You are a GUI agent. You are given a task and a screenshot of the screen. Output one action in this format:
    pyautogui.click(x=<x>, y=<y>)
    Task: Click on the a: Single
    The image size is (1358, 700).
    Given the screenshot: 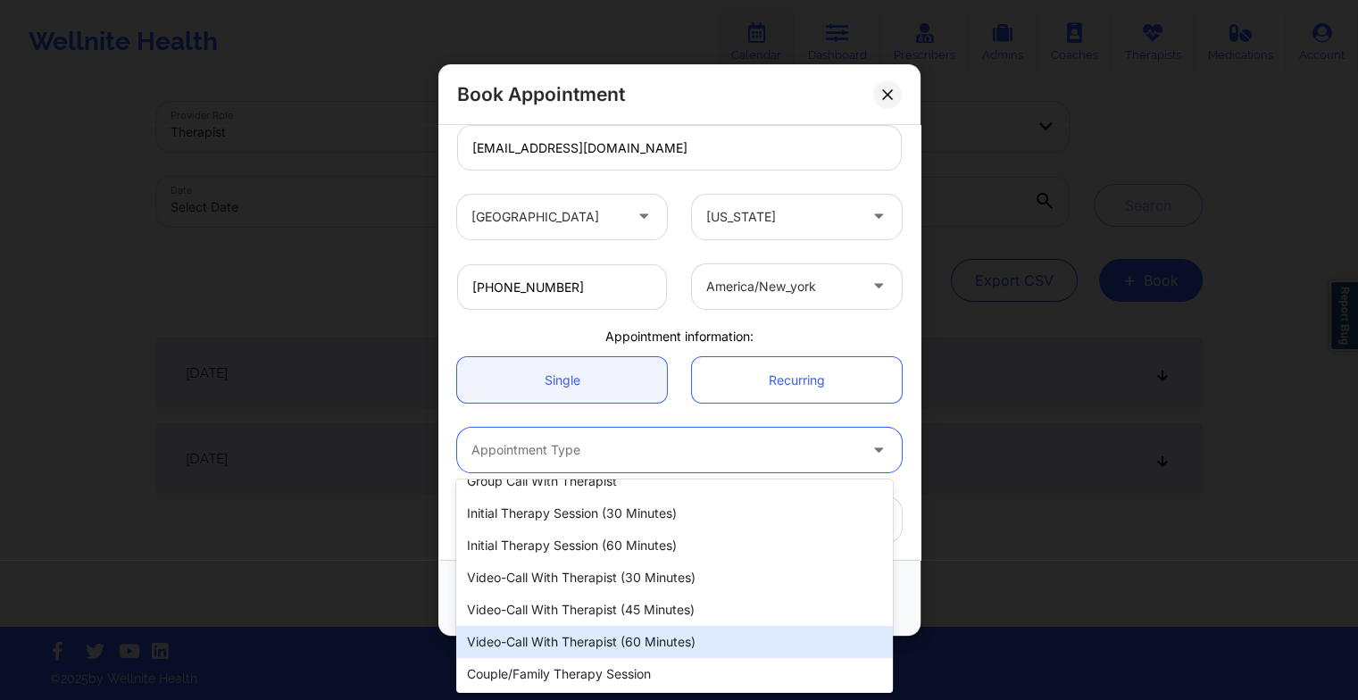 What is the action you would take?
    pyautogui.click(x=561, y=379)
    